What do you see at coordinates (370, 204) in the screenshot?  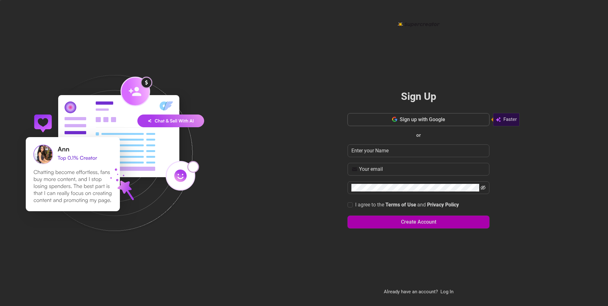 I see `span: I agree to the` at bounding box center [370, 204].